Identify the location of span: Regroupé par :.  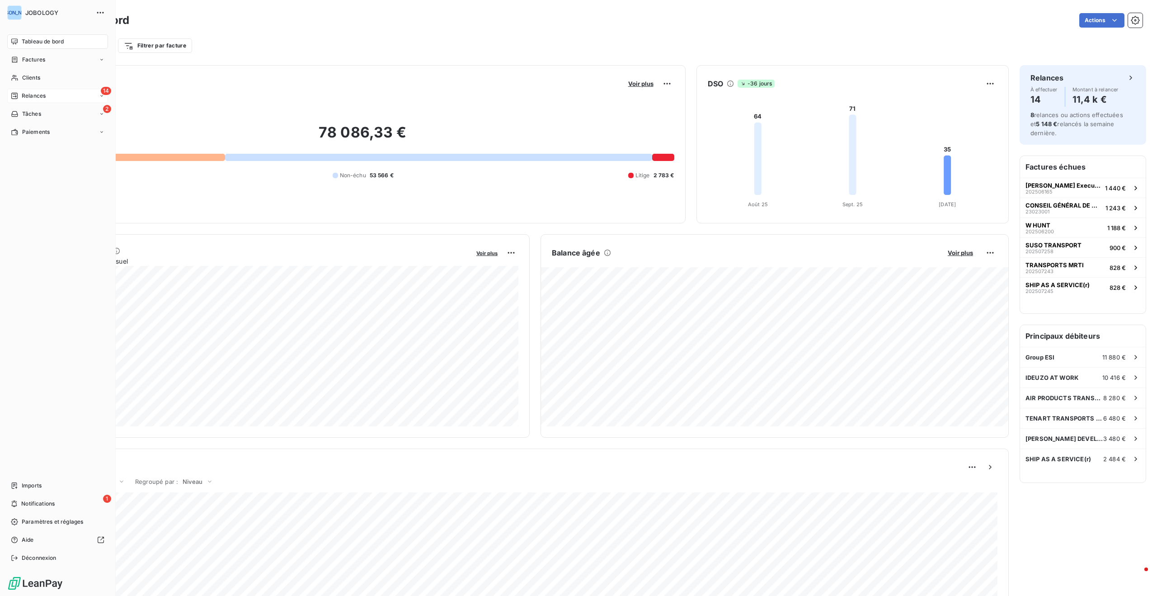
(156, 482).